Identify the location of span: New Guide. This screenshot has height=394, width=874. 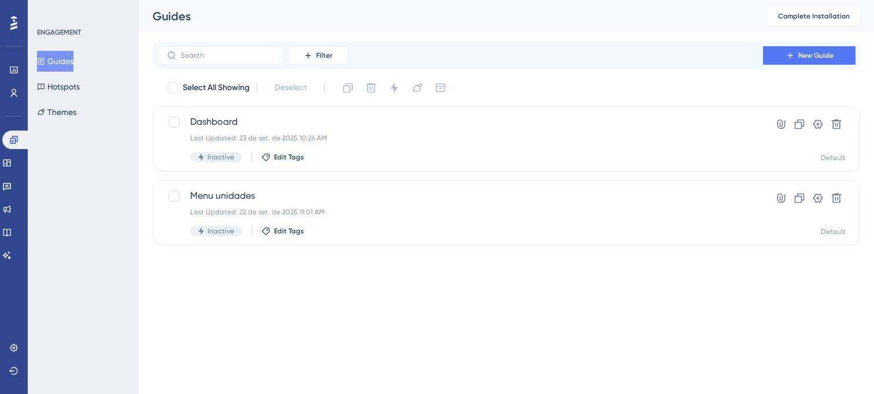
(816, 56).